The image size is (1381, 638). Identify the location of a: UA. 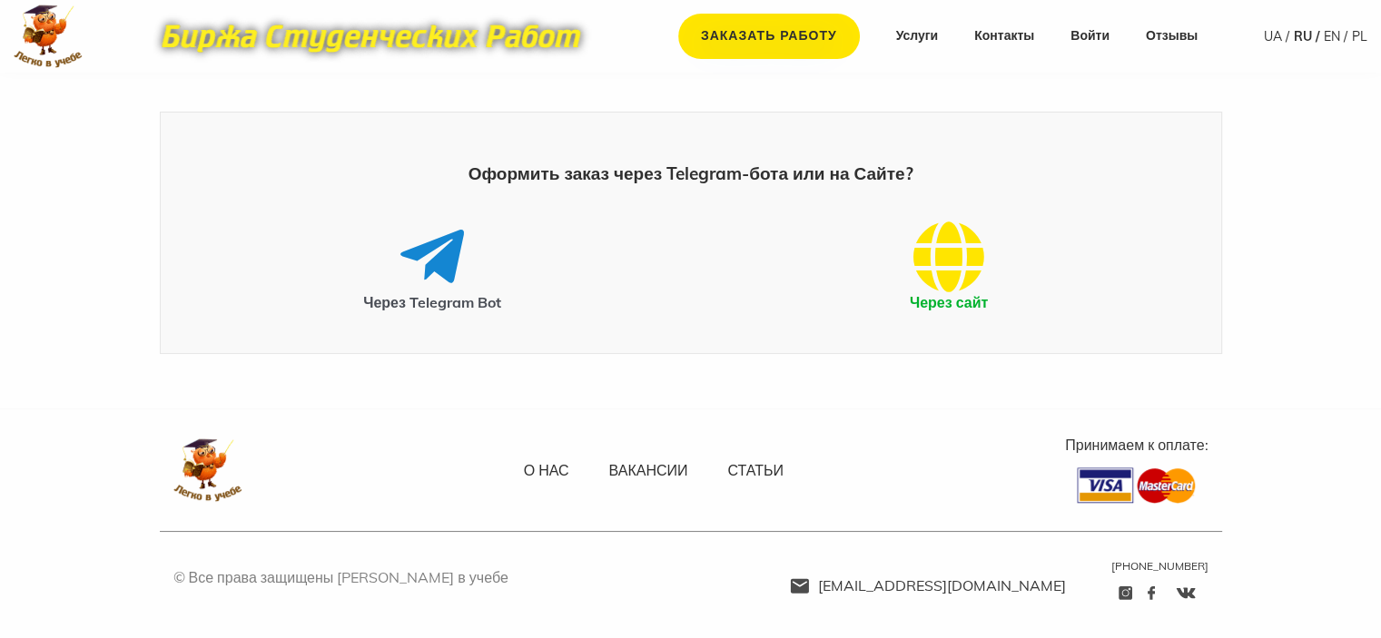
(1276, 36).